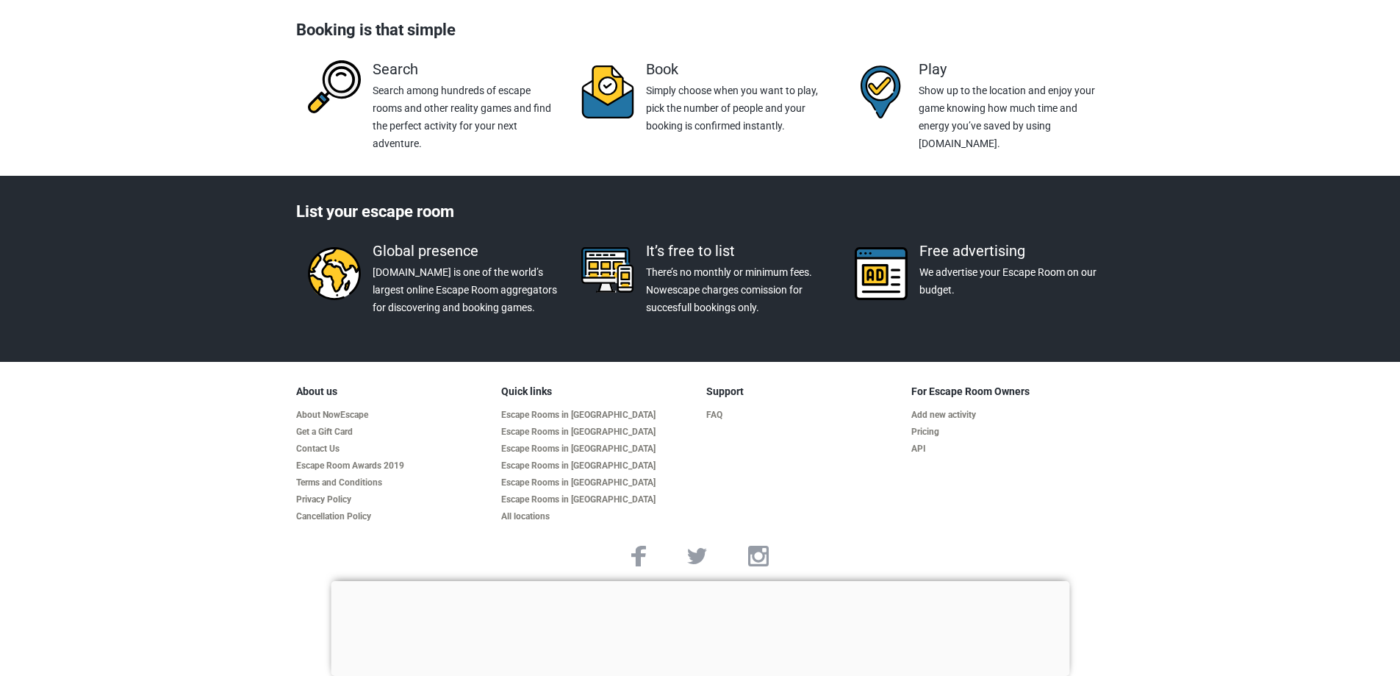 The height and width of the screenshot is (676, 1400). I want to click on p: Simply choose when you want to play, pick the number of people and your booking is confirmed inst..., so click(739, 108).